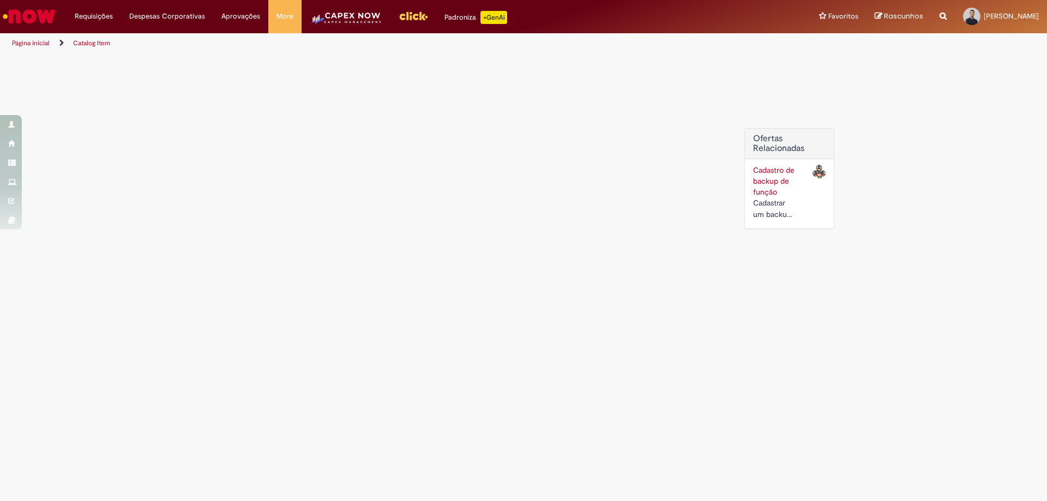  Describe the element at coordinates (285, 16) in the screenshot. I see `span: More` at that location.